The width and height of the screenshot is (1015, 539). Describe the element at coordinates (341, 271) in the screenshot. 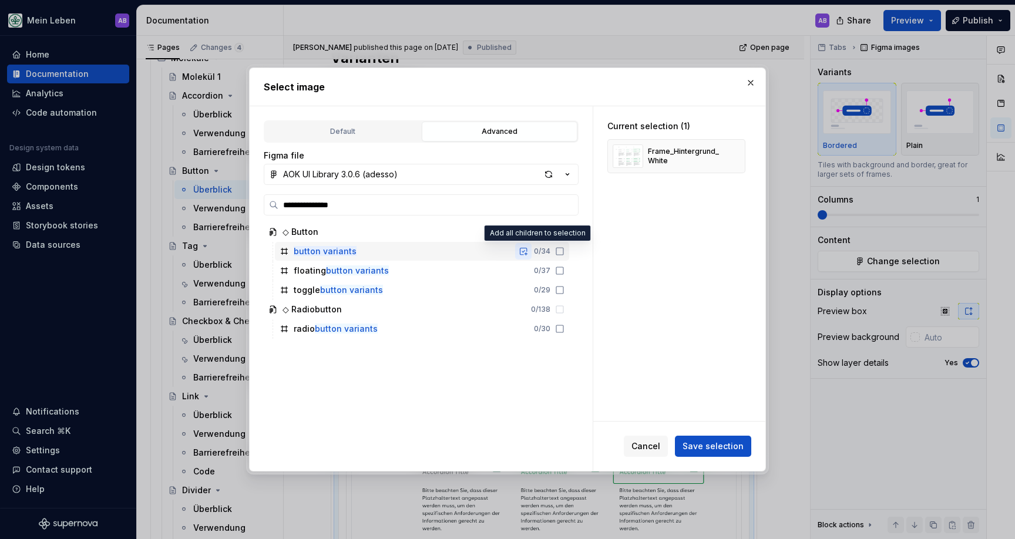

I see `div: floating` at that location.